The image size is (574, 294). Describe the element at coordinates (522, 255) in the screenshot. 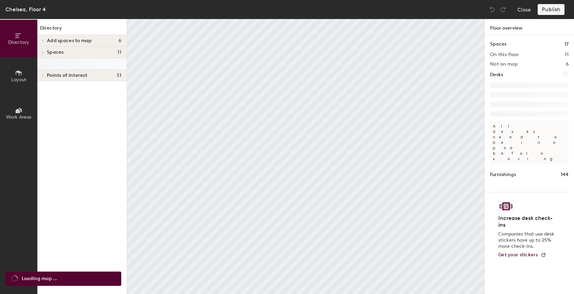

I see `a: Get your stickers` at that location.